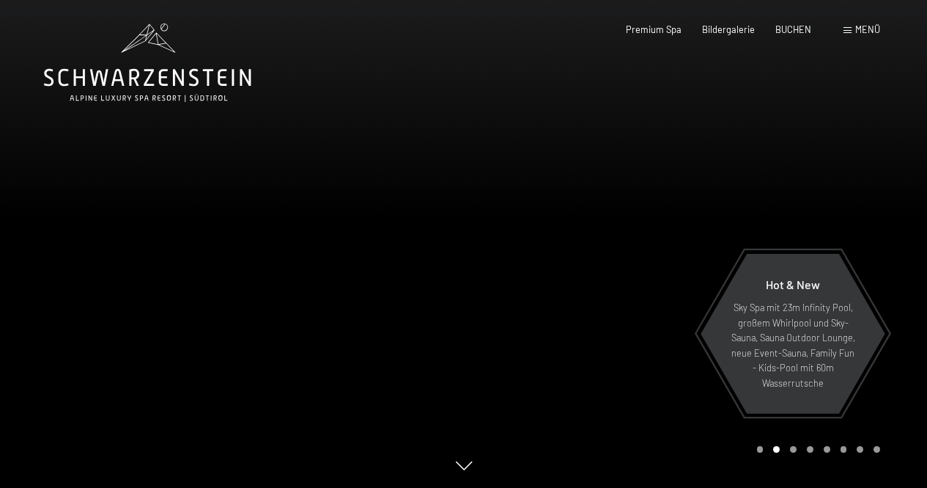 The height and width of the screenshot is (488, 927). I want to click on span: Bildergalerie, so click(729, 29).